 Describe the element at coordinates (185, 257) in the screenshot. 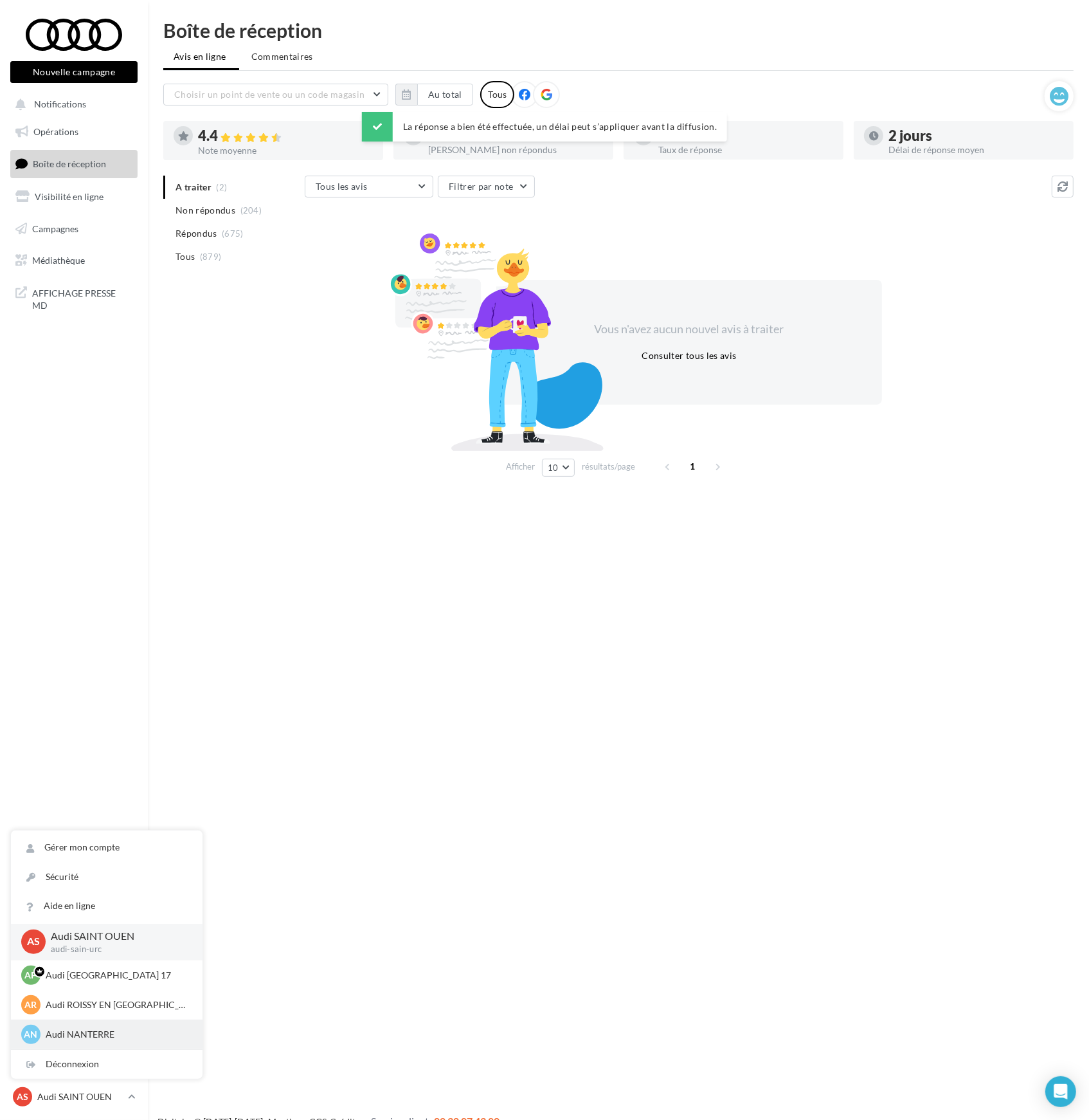

I see `span: Tous` at that location.